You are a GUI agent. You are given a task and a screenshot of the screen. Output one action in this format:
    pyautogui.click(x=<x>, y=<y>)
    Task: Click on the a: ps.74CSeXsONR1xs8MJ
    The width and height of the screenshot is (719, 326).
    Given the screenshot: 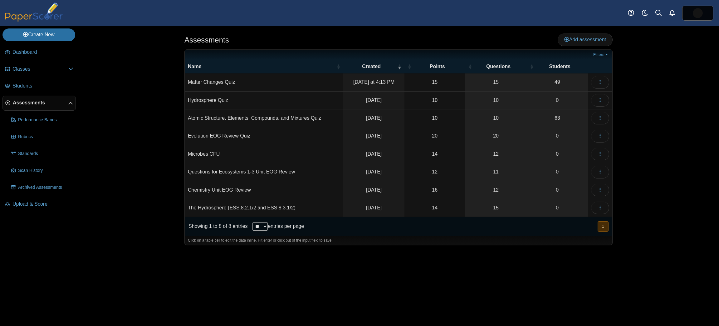 What is the action you would take?
    pyautogui.click(x=698, y=13)
    